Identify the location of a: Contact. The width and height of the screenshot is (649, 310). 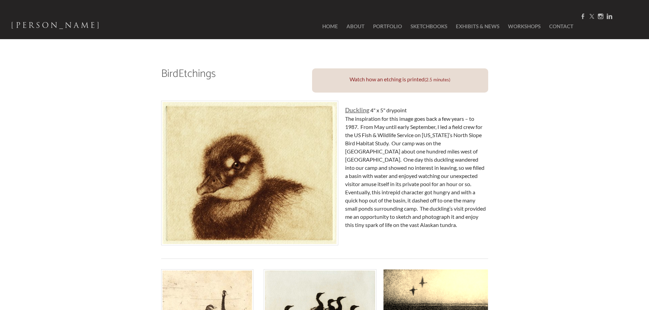
(559, 26).